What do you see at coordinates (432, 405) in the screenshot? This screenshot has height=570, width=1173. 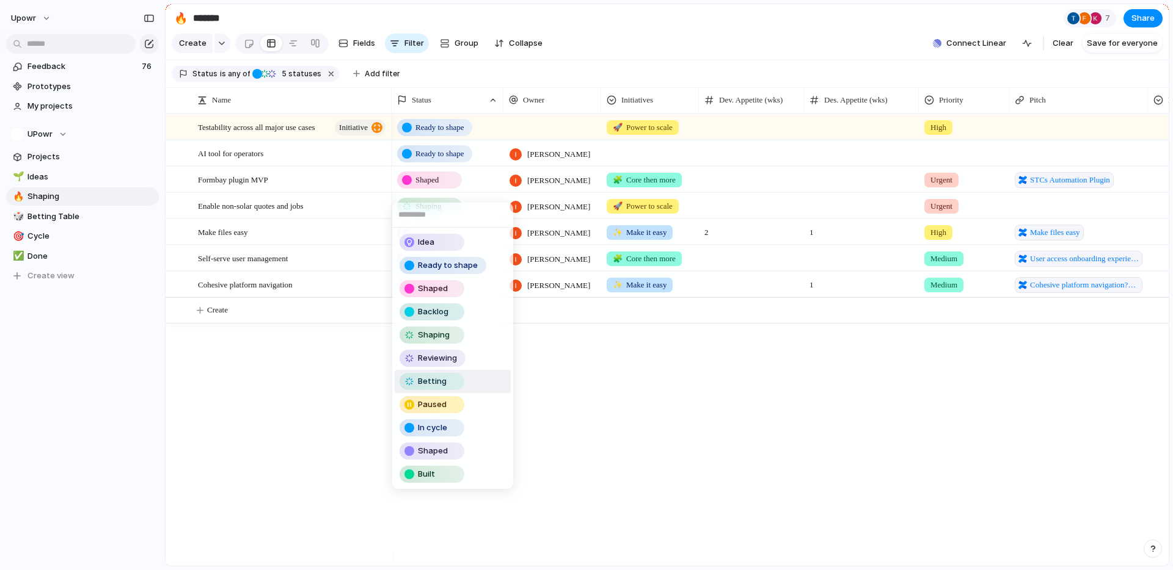 I see `span: Paused` at bounding box center [432, 405].